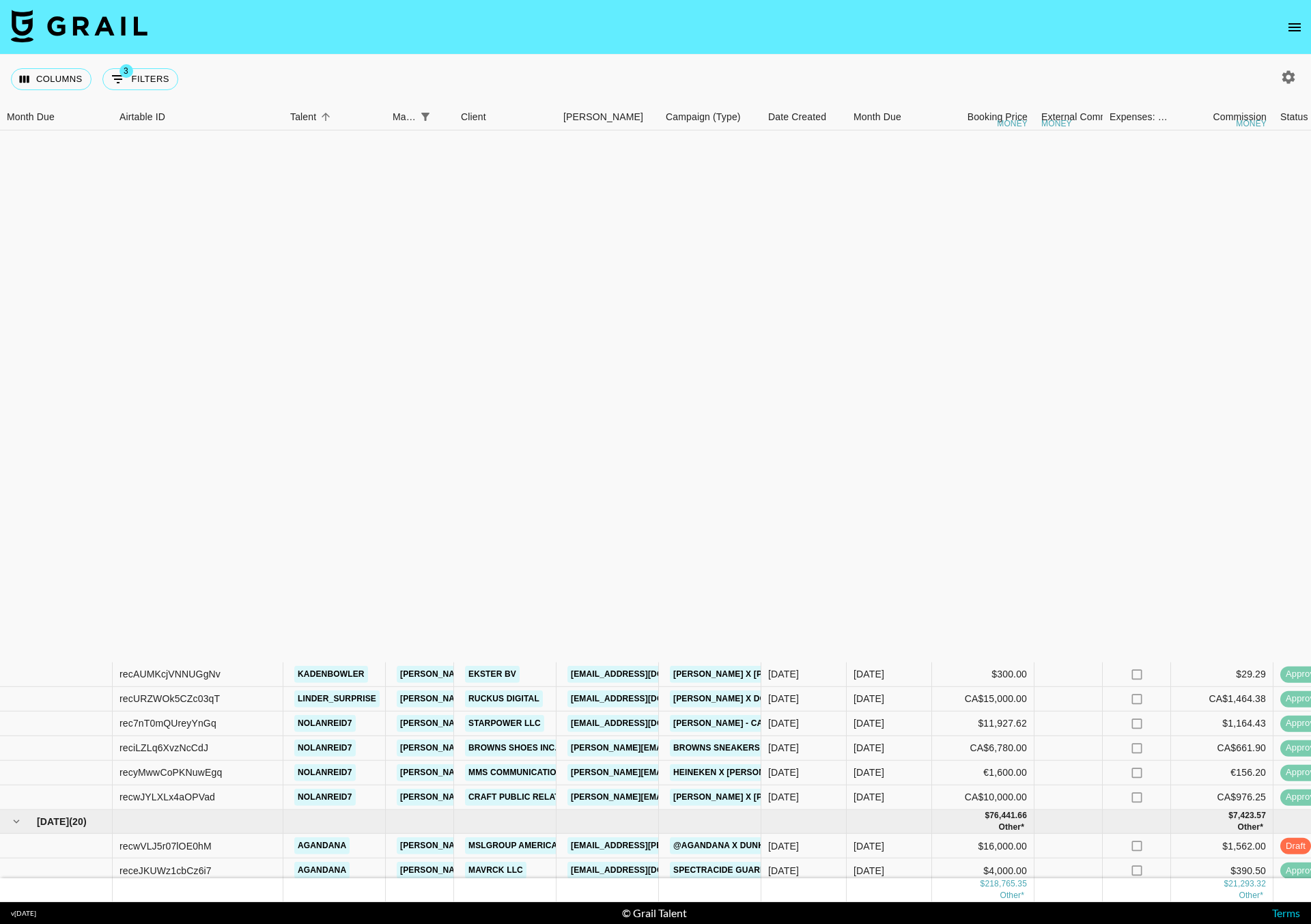 The width and height of the screenshot is (1311, 924). Describe the element at coordinates (524, 797) in the screenshot. I see `a: Craft Public Relations` at that location.